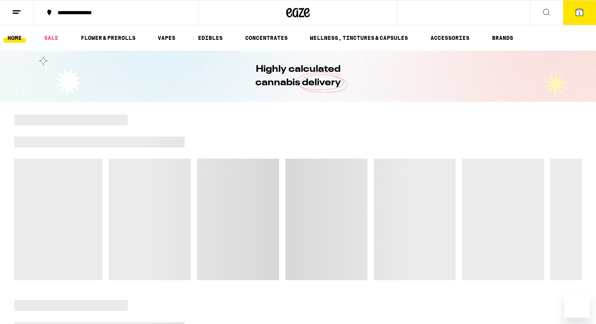  What do you see at coordinates (580, 13) in the screenshot?
I see `button: 1` at bounding box center [580, 13].